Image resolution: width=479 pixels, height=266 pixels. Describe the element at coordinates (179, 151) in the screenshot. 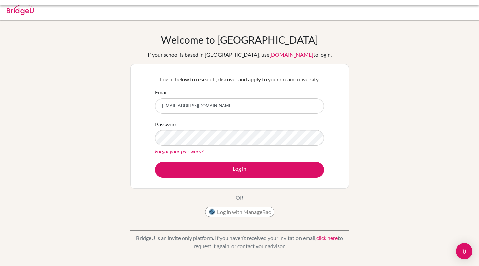

I see `a: Forgot your password?` at that location.